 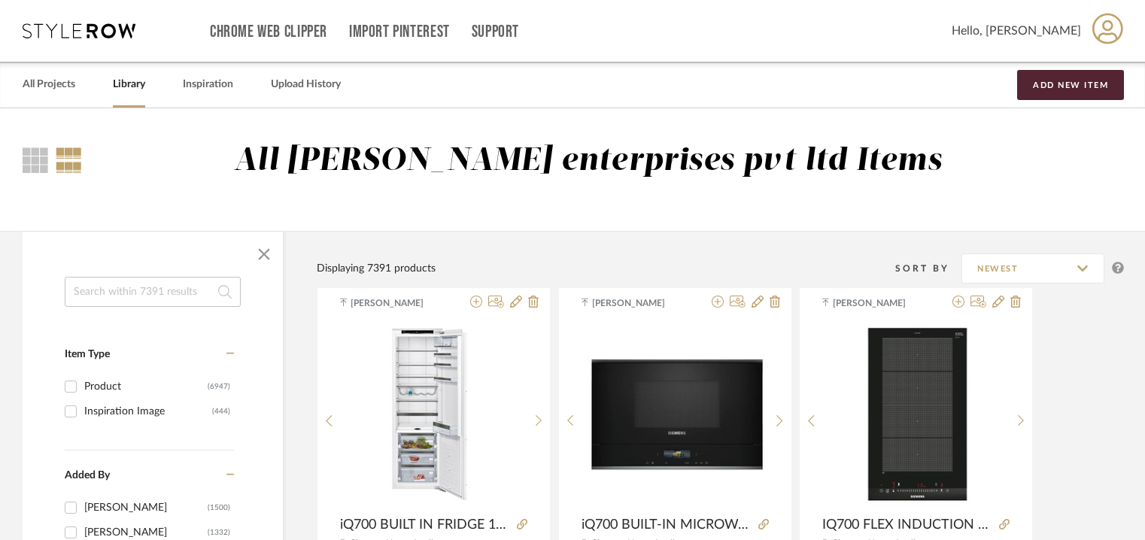 I want to click on span: Added By, so click(x=87, y=475).